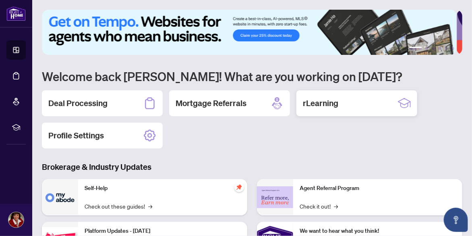 The height and width of the screenshot is (236, 472). Describe the element at coordinates (378, 231) in the screenshot. I see `p: We want to hear what you think!` at that location.